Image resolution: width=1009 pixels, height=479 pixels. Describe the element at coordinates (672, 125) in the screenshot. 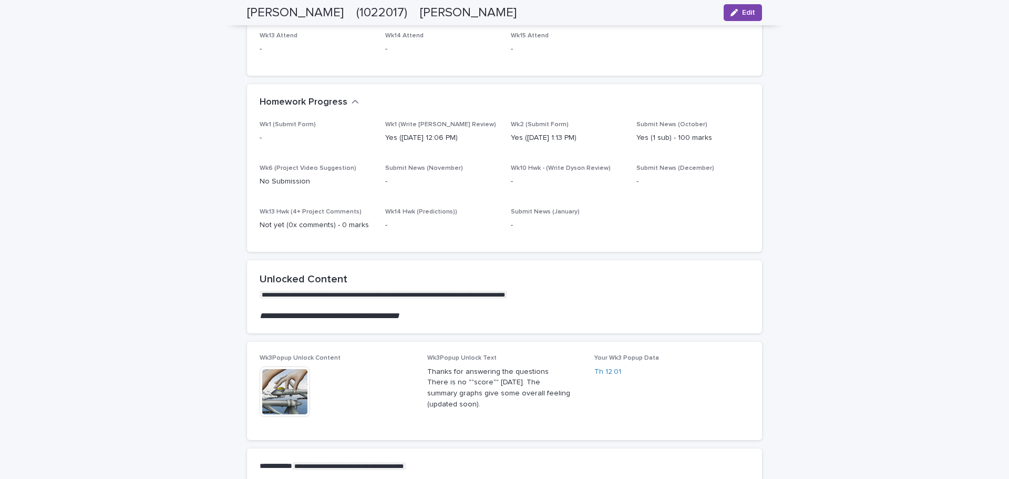

I see `span: Submit News (October)` at that location.